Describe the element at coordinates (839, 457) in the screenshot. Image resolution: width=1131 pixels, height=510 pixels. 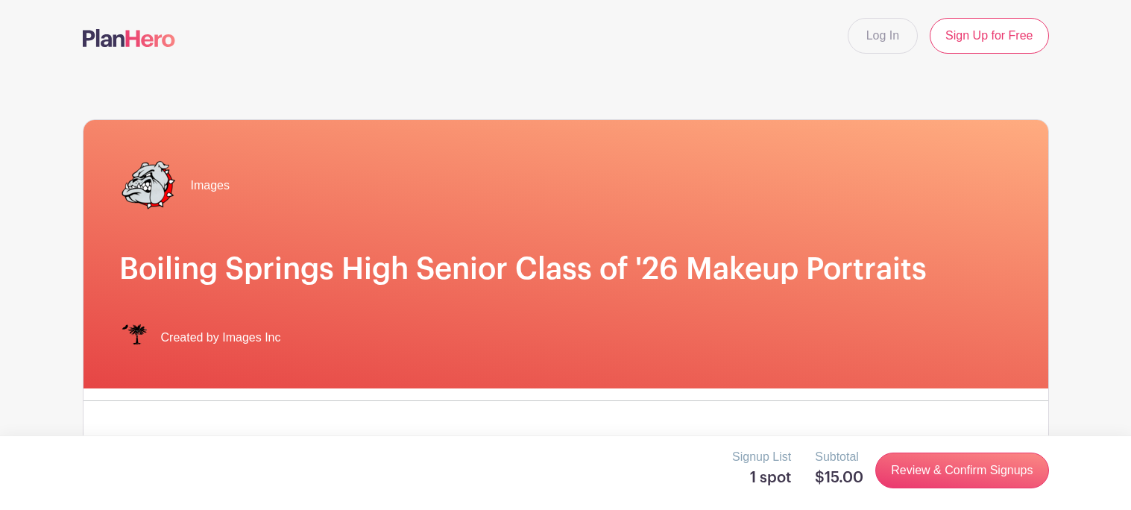
I see `p: Subtotal` at that location.